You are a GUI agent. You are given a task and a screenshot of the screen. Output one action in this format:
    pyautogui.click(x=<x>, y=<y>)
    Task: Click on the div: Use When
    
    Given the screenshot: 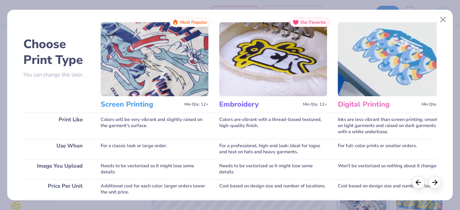 What is the action you would take?
    pyautogui.click(x=56, y=149)
    